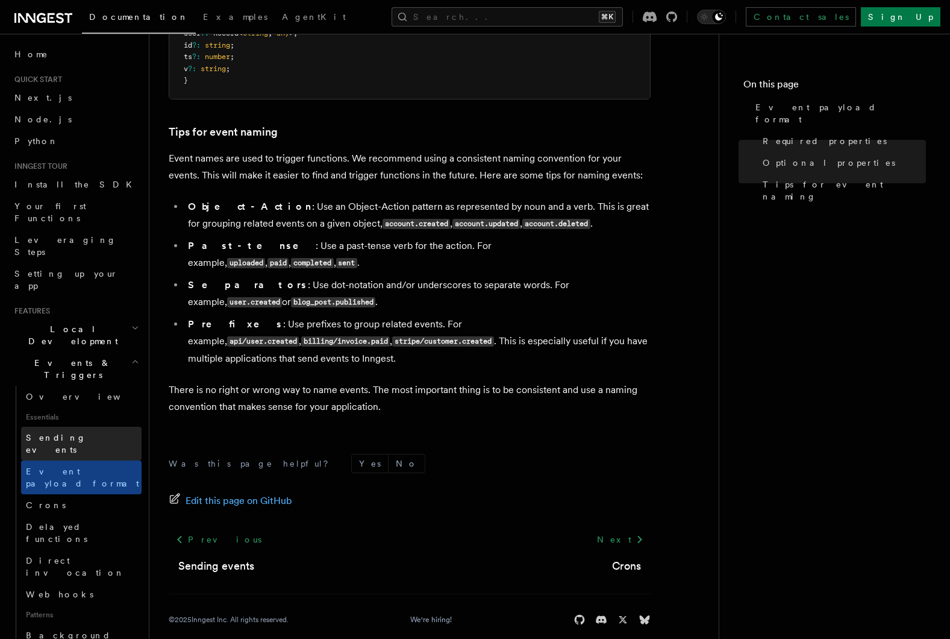 This screenshot has width=950, height=639. I want to click on span: Events & Triggers, so click(71, 369).